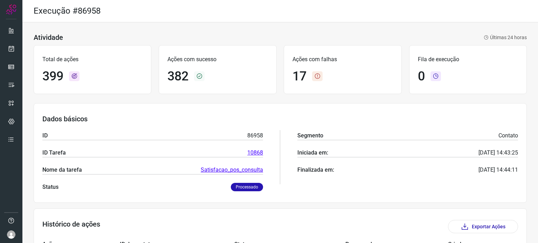 This screenshot has height=243, width=538. What do you see at coordinates (299, 76) in the screenshot?
I see `h1: 17` at bounding box center [299, 76].